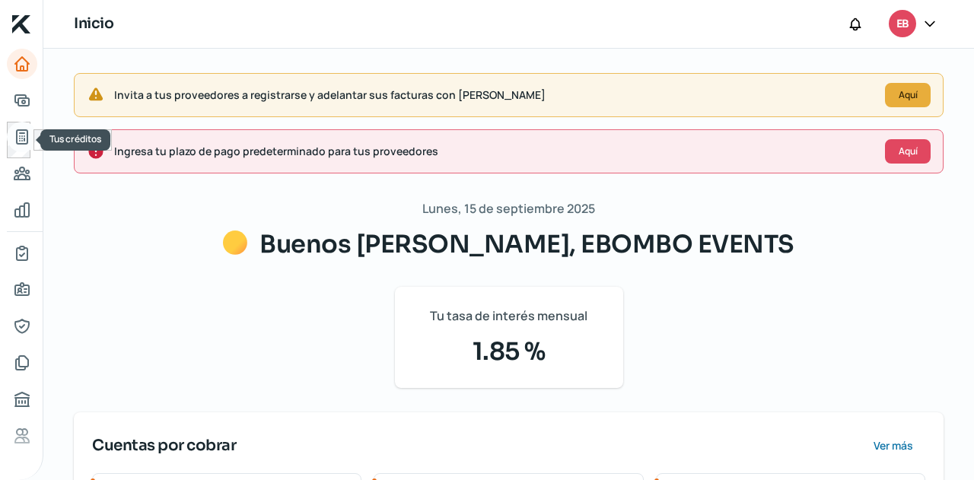 This screenshot has height=480, width=974. Describe the element at coordinates (22, 100) in the screenshot. I see `a: Adelantar facturas` at that location.